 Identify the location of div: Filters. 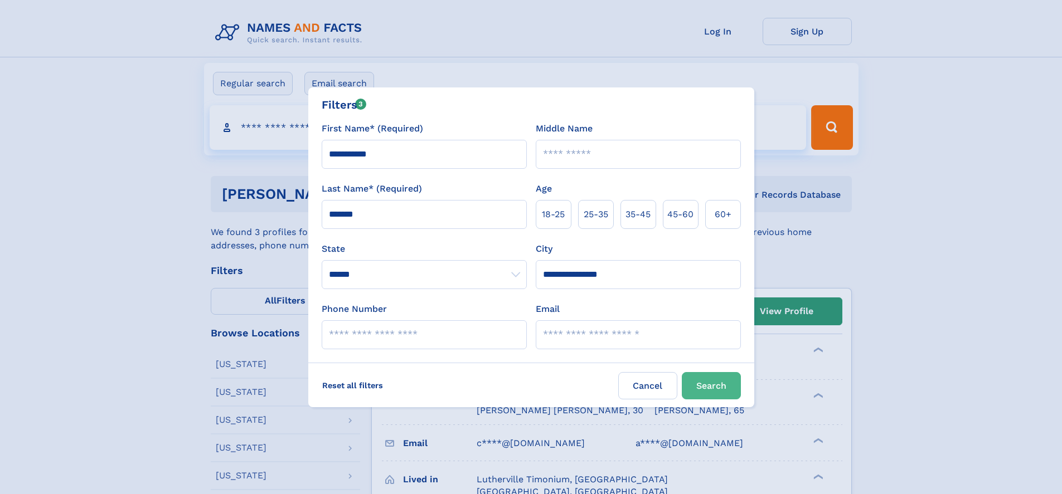
(344, 105).